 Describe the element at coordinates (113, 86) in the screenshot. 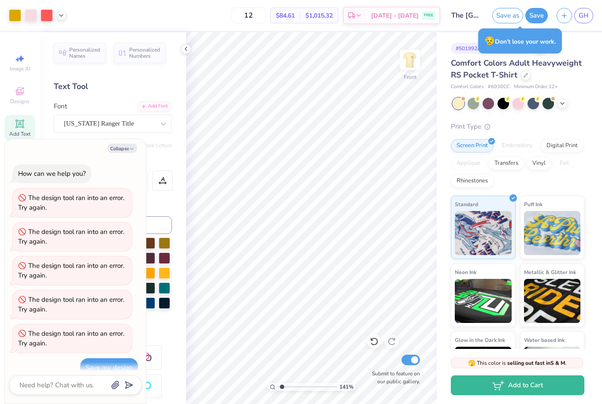

I see `div: Text Tool` at that location.